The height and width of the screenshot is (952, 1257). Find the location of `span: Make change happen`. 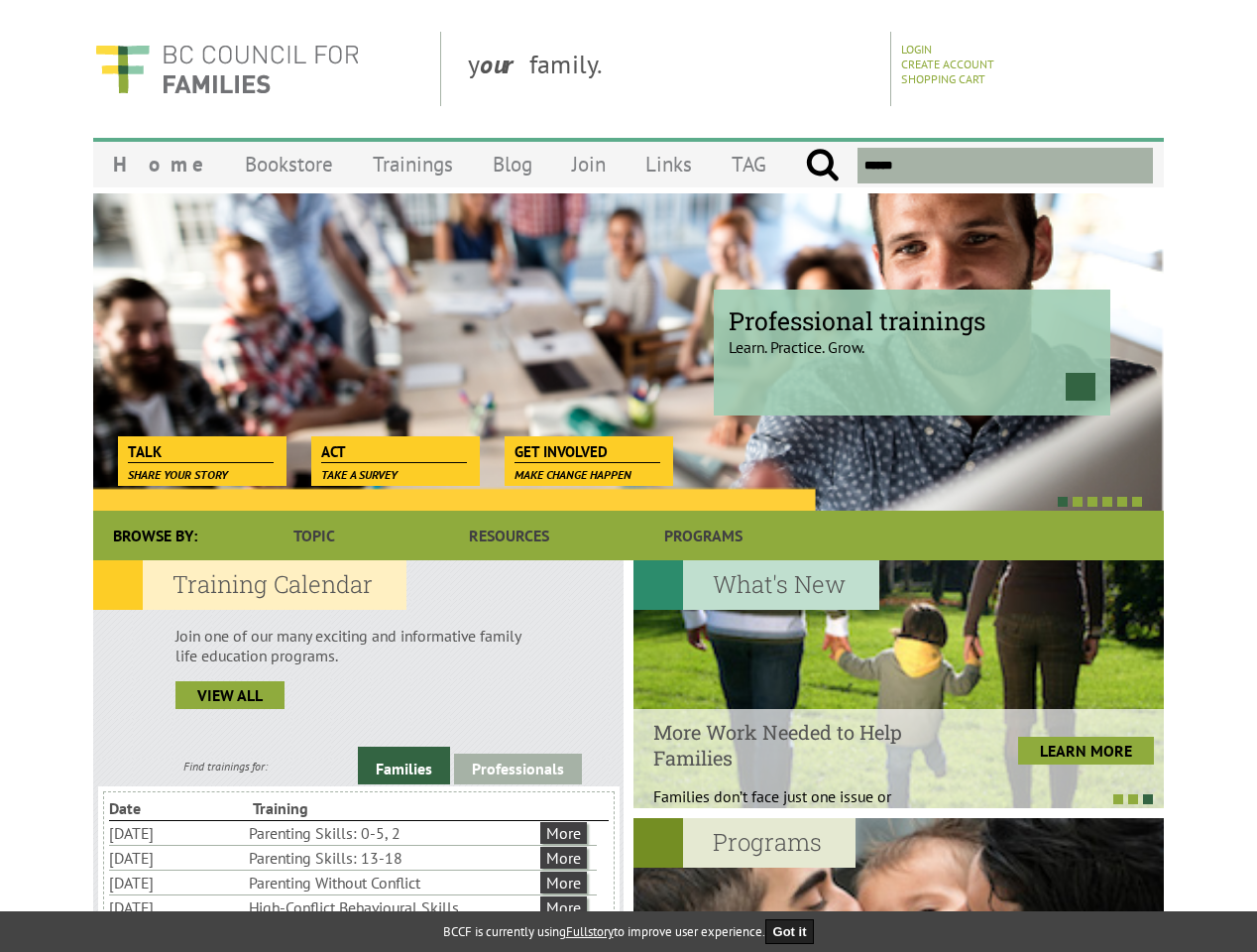

span: Make change happen is located at coordinates (573, 474).